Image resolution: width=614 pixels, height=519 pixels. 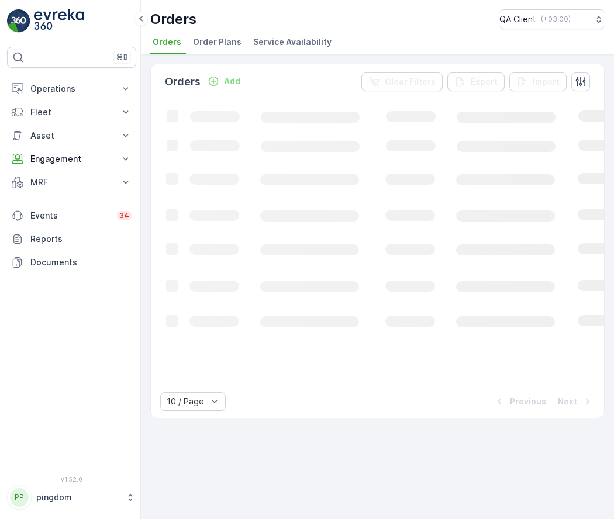 I want to click on p: QA Client, so click(x=517, y=19).